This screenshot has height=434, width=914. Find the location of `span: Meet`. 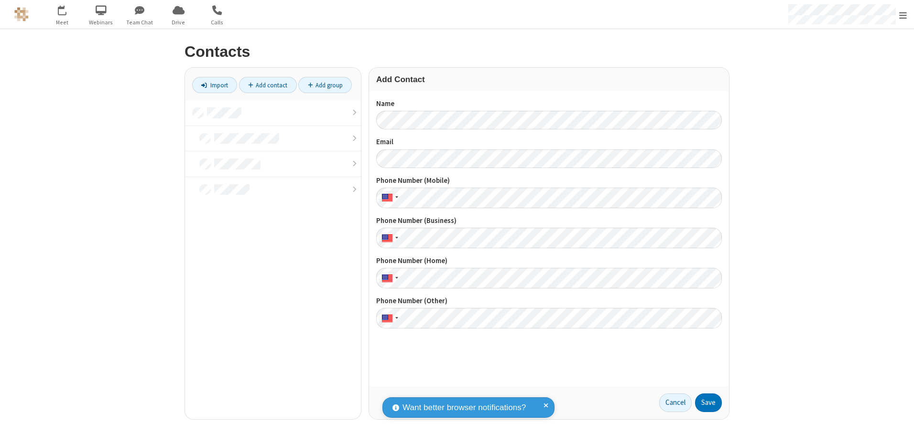

span: Meet is located at coordinates (62, 22).